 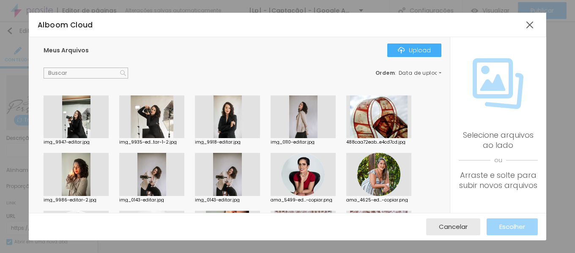 What do you see at coordinates (66, 50) in the screenshot?
I see `span: Meus Arquivos` at bounding box center [66, 50].